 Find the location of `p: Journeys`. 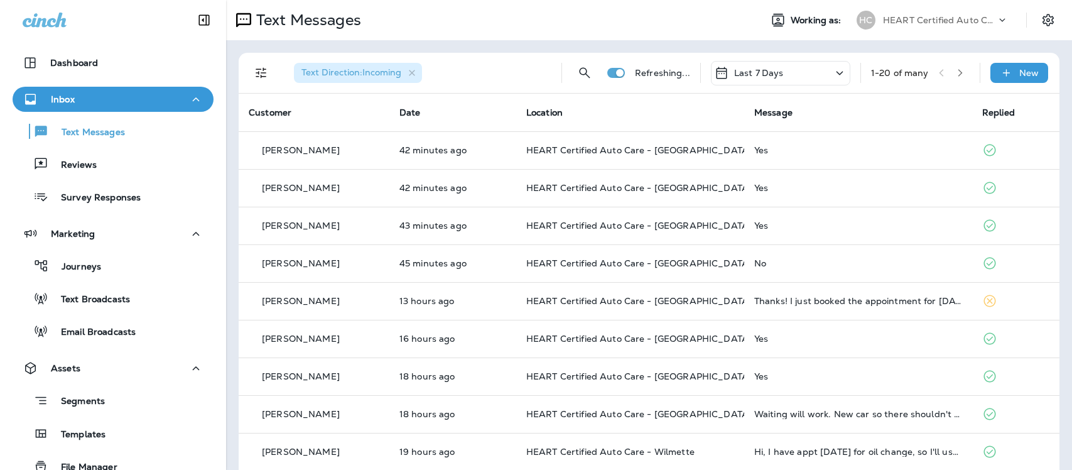

p: Journeys is located at coordinates (75, 267).